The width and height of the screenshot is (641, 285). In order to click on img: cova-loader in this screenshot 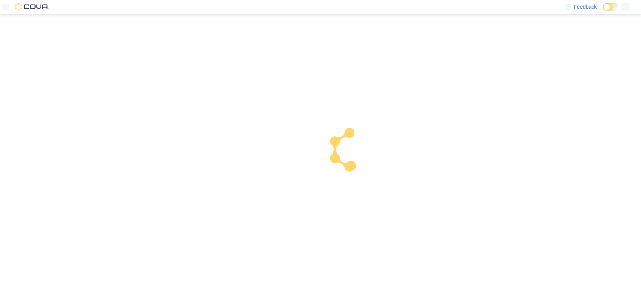, I will do `click(349, 150)`.